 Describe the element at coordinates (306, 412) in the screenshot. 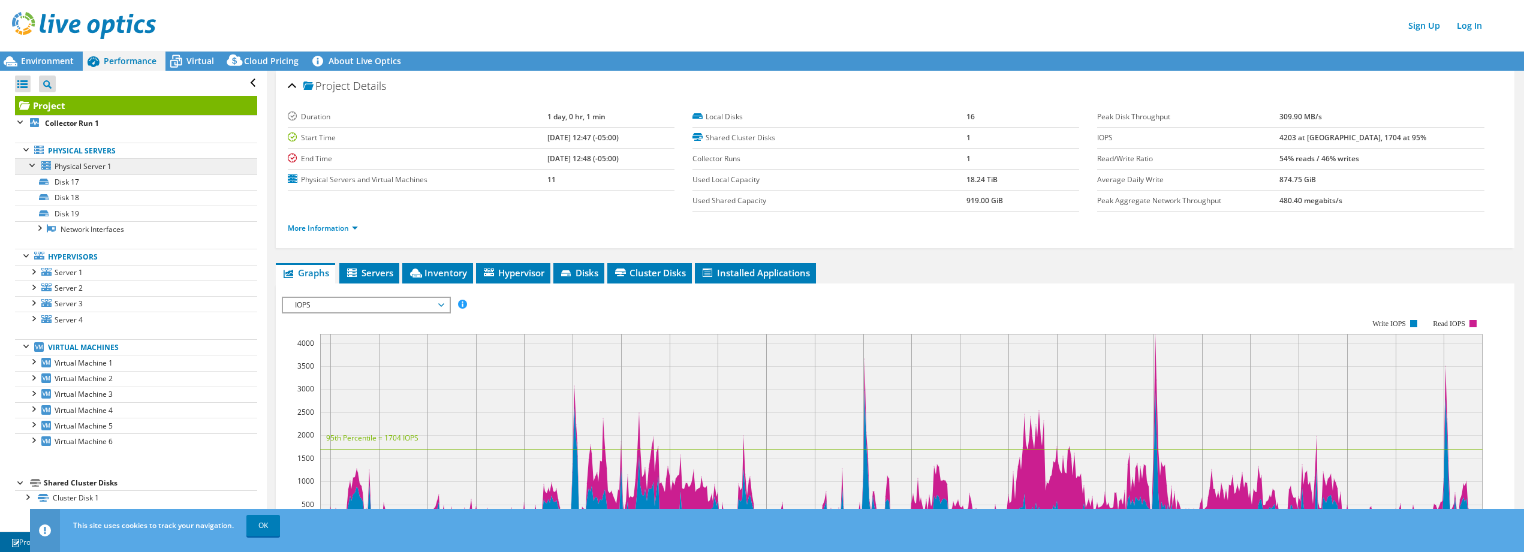

I see `text: 2500` at that location.